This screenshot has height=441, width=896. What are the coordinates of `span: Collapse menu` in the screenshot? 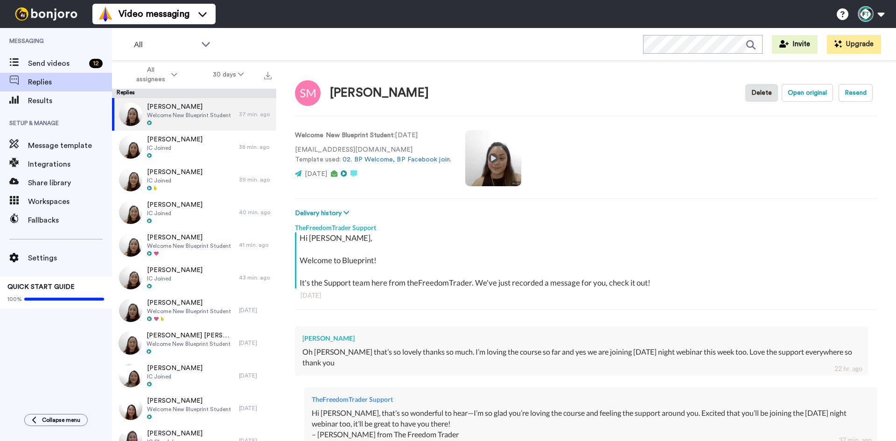 It's located at (61, 420).